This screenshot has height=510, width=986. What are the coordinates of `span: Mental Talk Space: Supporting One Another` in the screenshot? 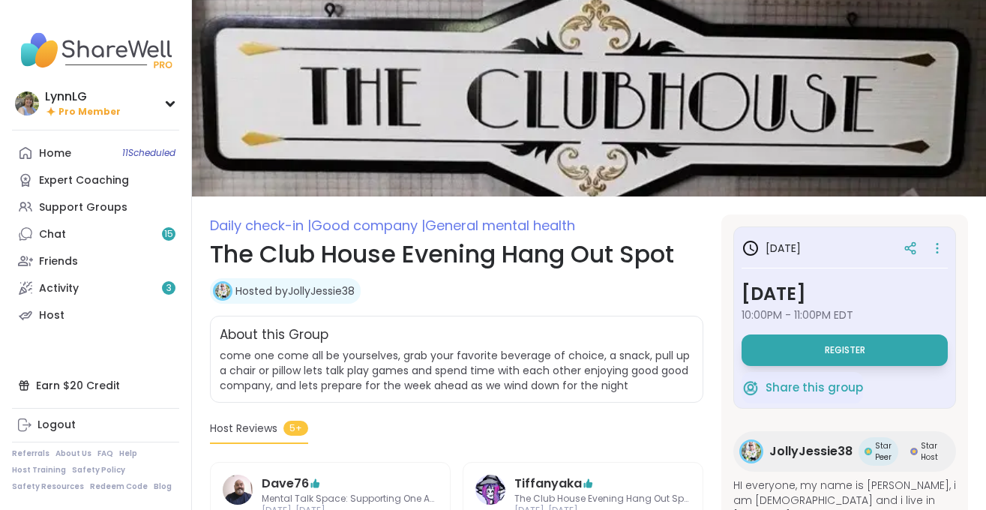 It's located at (349, 499).